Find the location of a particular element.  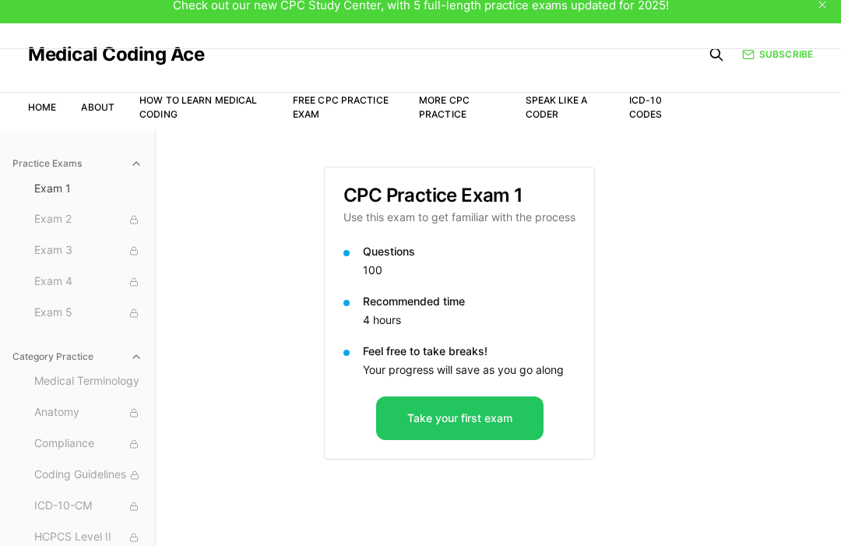

a: About is located at coordinates (97, 107).